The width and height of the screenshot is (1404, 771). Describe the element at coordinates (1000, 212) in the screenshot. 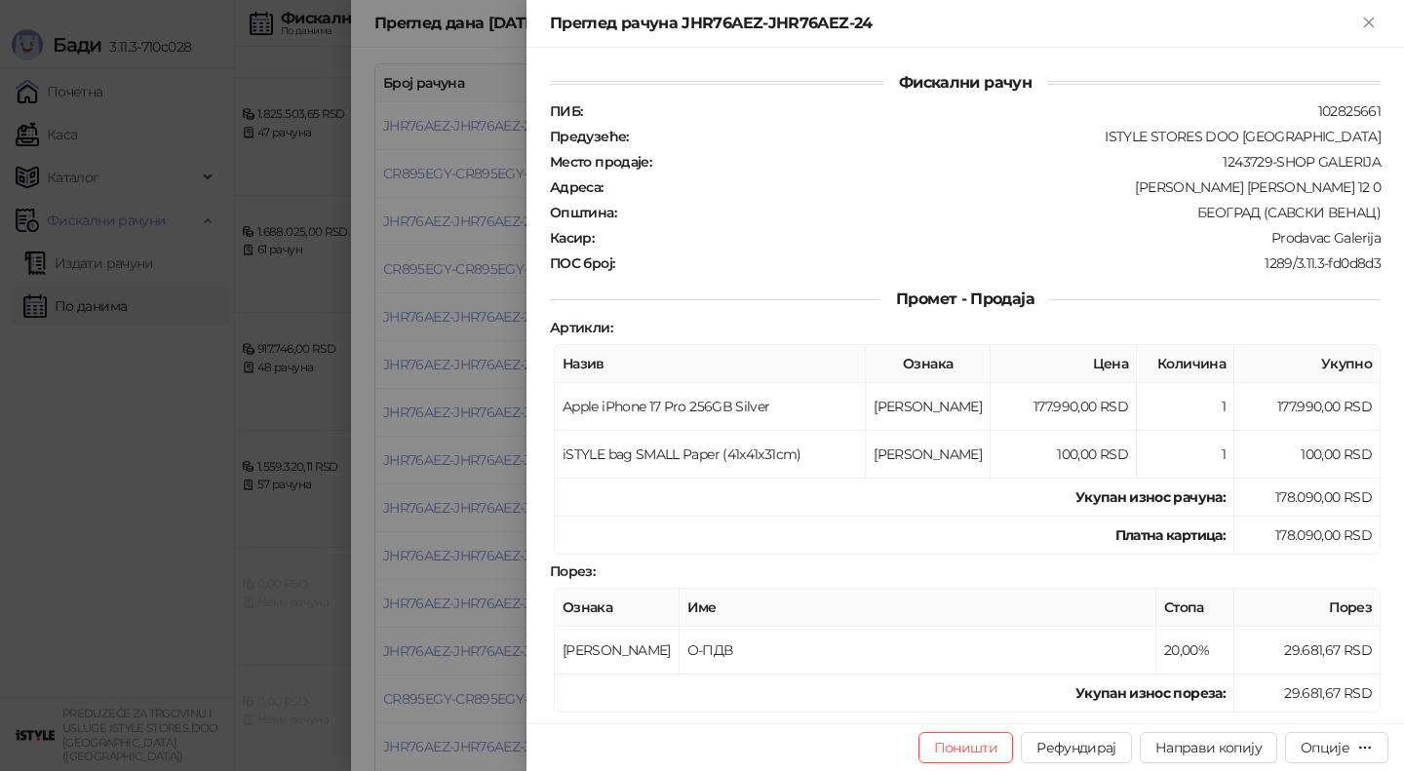

I see `div: БЕОГРАД (САВСКИ ВЕНАЦ)` at that location.